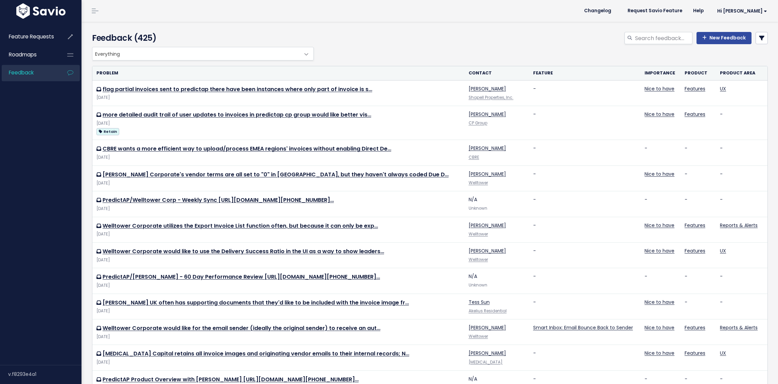 This screenshot has width=778, height=384. I want to click on a: Tess Sun, so click(479, 302).